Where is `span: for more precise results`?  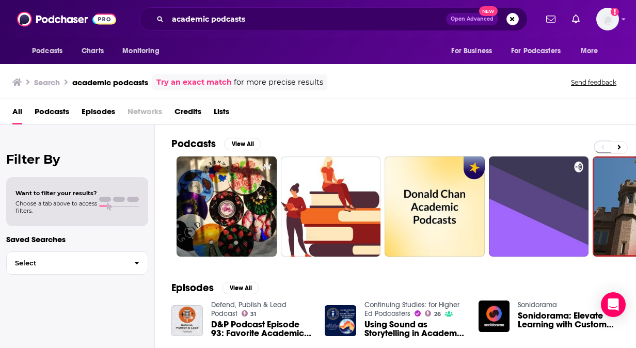 span: for more precise results is located at coordinates (278, 82).